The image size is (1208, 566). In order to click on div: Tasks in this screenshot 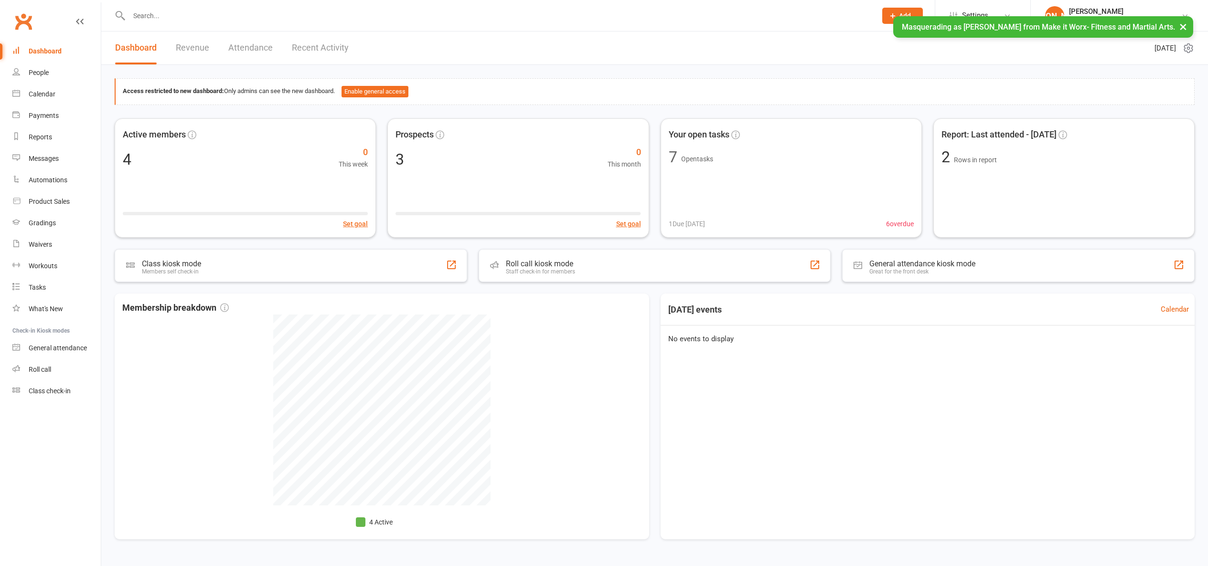, I will do `click(37, 288)`.